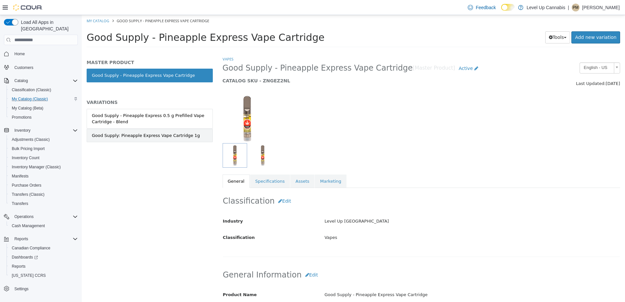 This screenshot has width=625, height=302. I want to click on span: Dashboards, so click(25, 257).